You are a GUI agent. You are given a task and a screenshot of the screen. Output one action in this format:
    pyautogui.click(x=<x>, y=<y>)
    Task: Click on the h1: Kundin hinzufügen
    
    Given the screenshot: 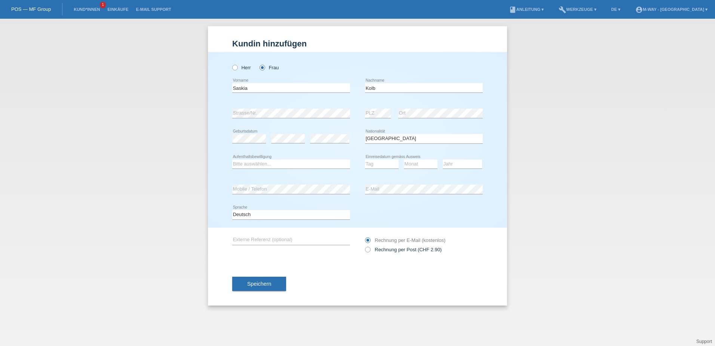 What is the action you would take?
    pyautogui.click(x=358, y=43)
    